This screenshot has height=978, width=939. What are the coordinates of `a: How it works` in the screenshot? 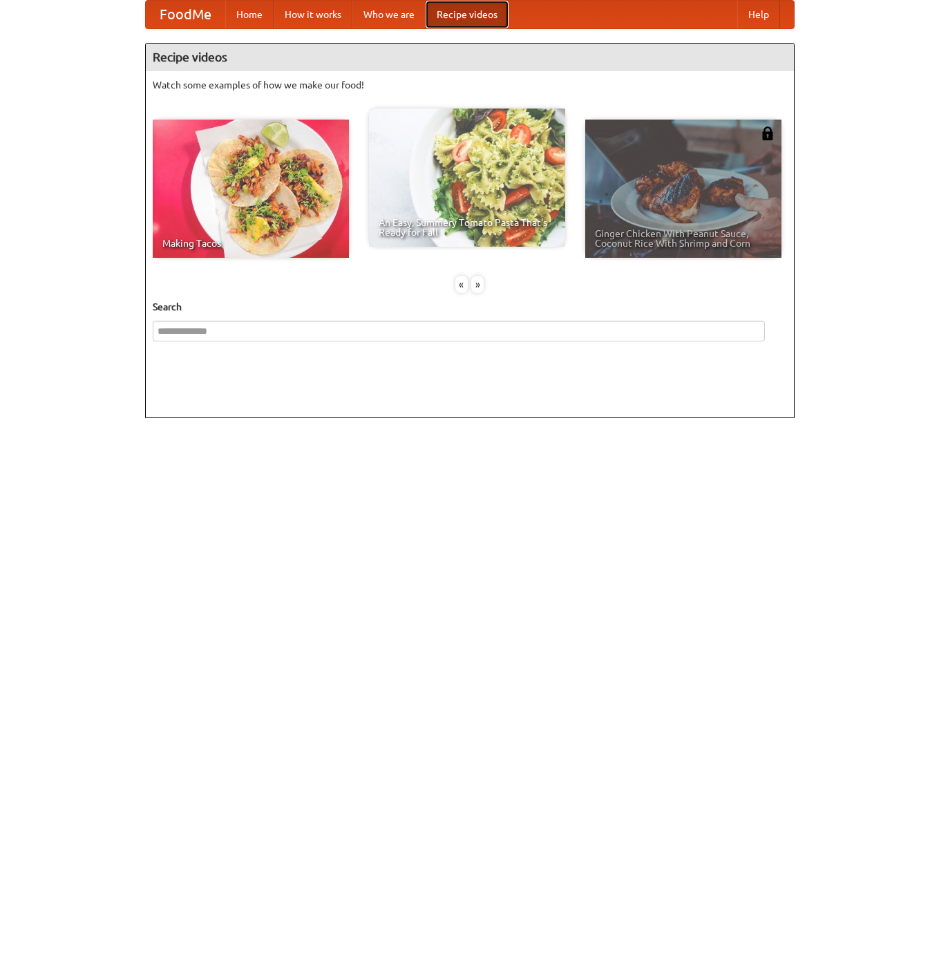 It's located at (313, 15).